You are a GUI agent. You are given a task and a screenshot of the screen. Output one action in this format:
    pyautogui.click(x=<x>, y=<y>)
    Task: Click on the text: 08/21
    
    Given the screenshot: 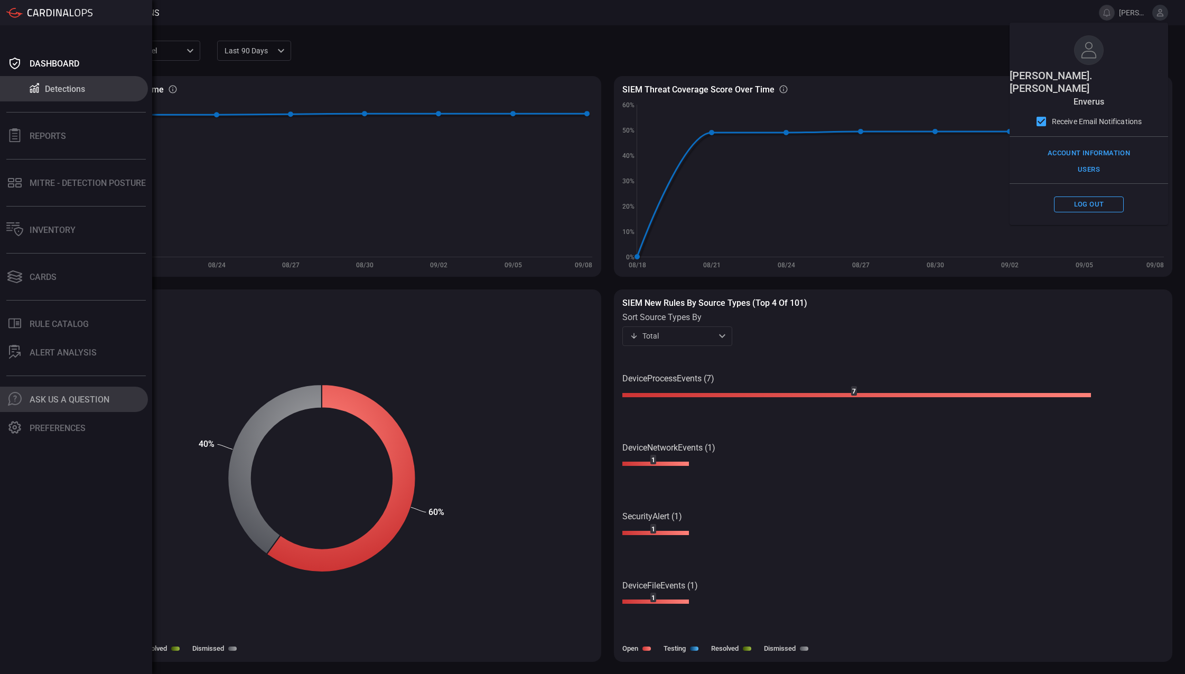 What is the action you would take?
    pyautogui.click(x=711, y=265)
    